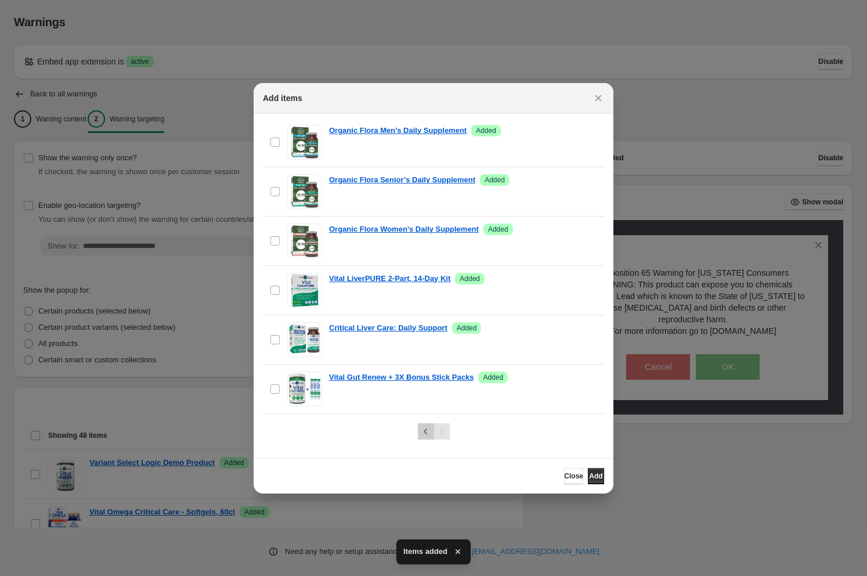  Describe the element at coordinates (388, 328) in the screenshot. I see `p: Critical Liver Care: Daily Support` at that location.